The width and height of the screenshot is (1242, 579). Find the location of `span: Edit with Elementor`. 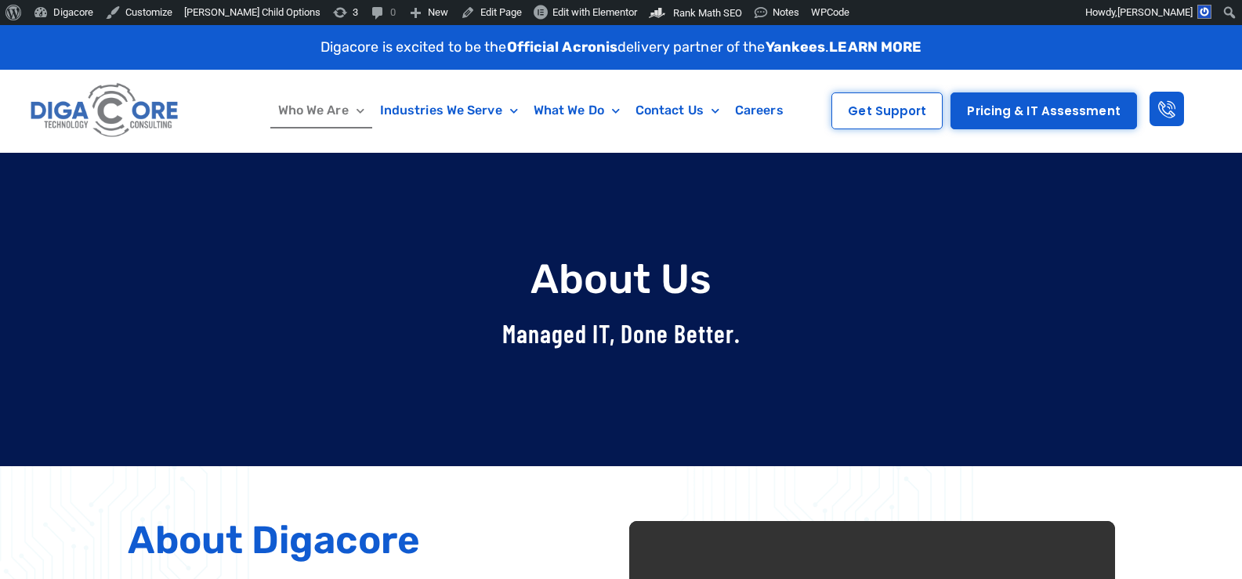

span: Edit with Elementor is located at coordinates (595, 12).